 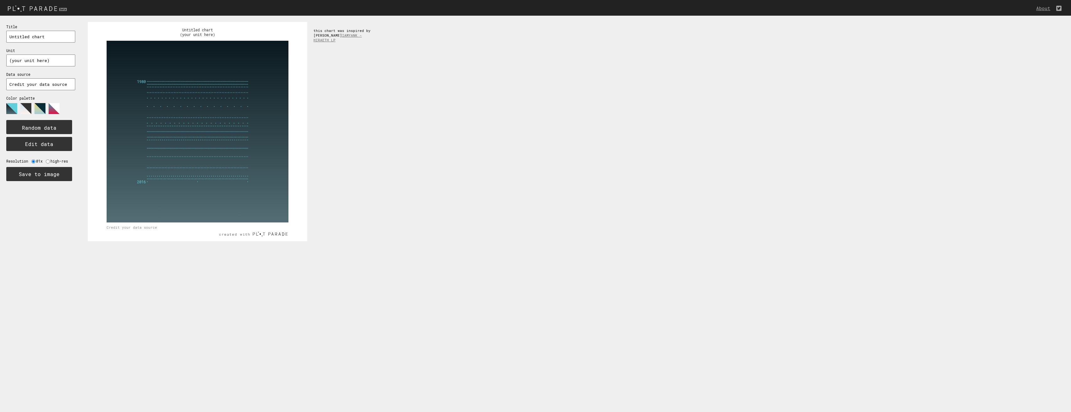 What do you see at coordinates (197, 34) in the screenshot?
I see `text: (your unit here)` at bounding box center [197, 34].